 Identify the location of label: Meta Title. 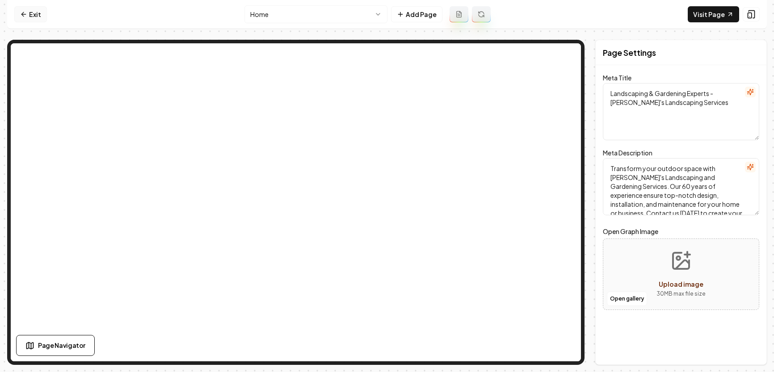
(617, 78).